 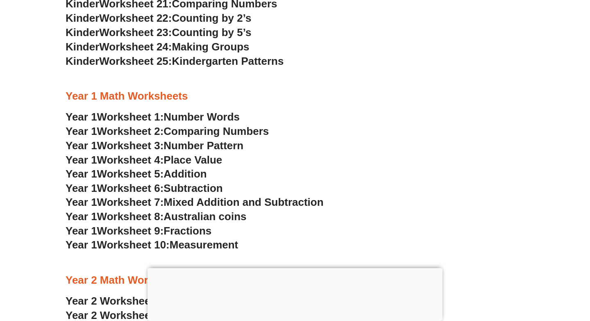 I want to click on h3: Year 1 Math Worksheets, so click(x=295, y=96).